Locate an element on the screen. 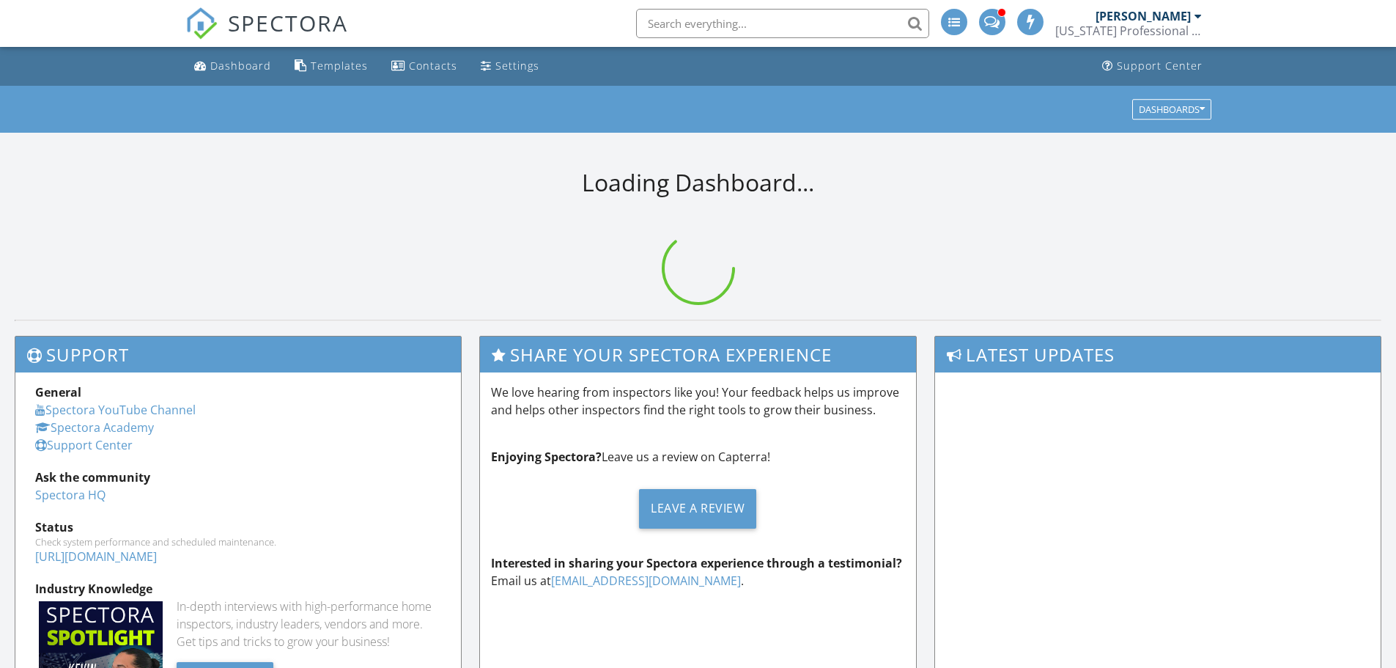 This screenshot has height=668, width=1396. div: Leave a Review is located at coordinates (698, 509).